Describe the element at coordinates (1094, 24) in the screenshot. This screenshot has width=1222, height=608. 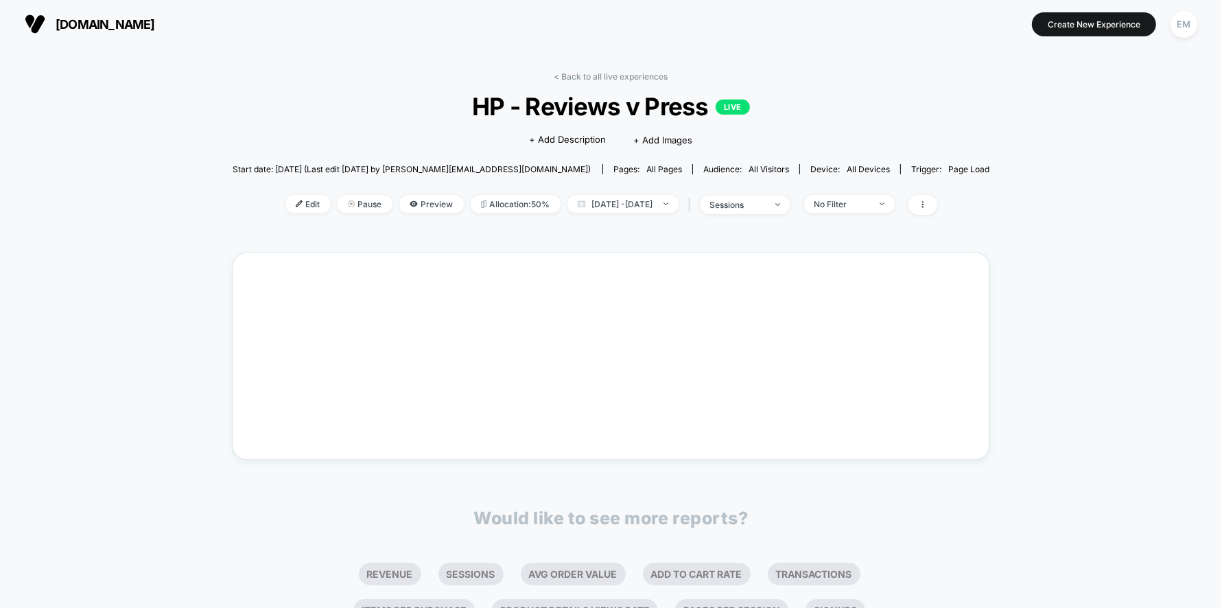
I see `button: Create New Experience` at that location.